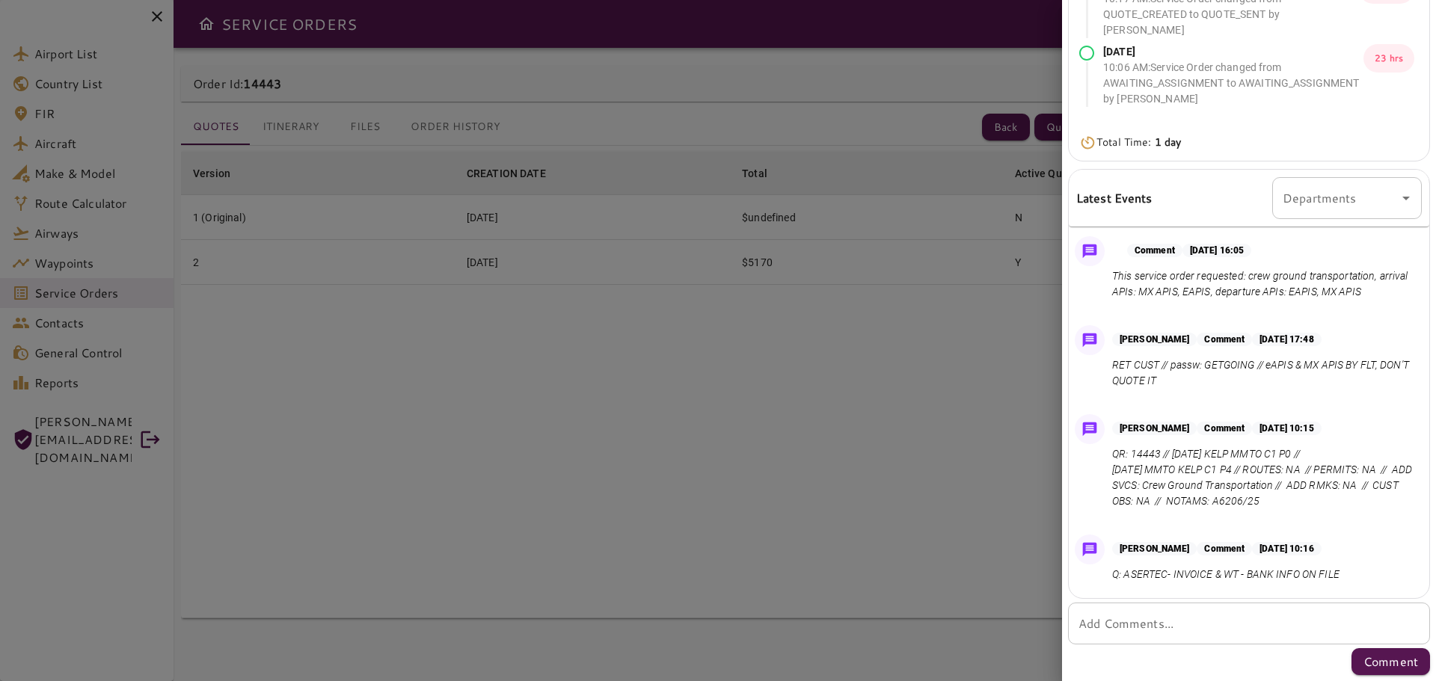 This screenshot has height=681, width=1436. What do you see at coordinates (1115, 198) in the screenshot?
I see `h6: Latest Events` at bounding box center [1115, 198].